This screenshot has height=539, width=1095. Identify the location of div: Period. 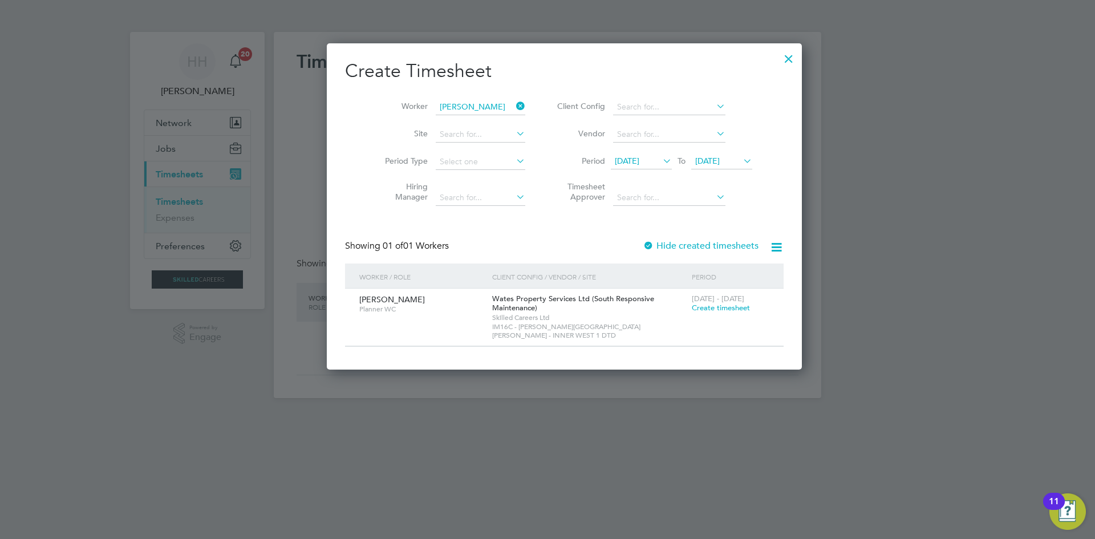
(731, 277).